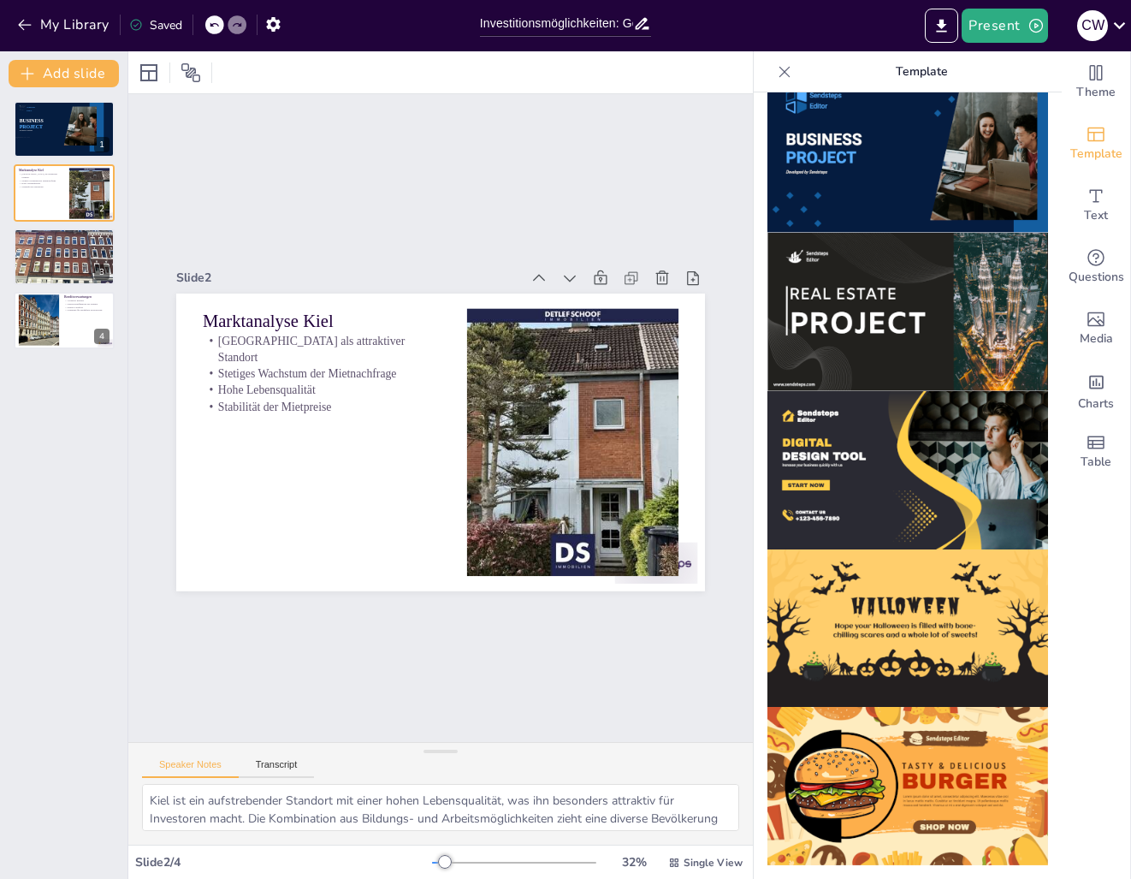 This screenshot has height=879, width=1131. I want to click on div: 32 %, so click(634, 862).